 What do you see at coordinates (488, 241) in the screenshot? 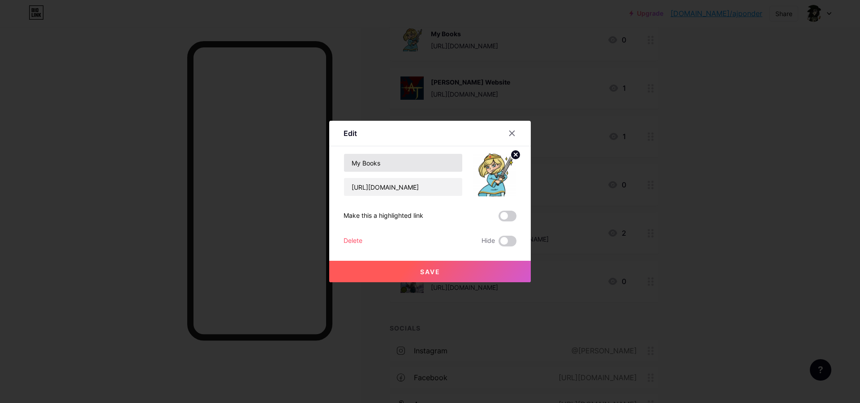
I see `span: Hide` at bounding box center [488, 241].